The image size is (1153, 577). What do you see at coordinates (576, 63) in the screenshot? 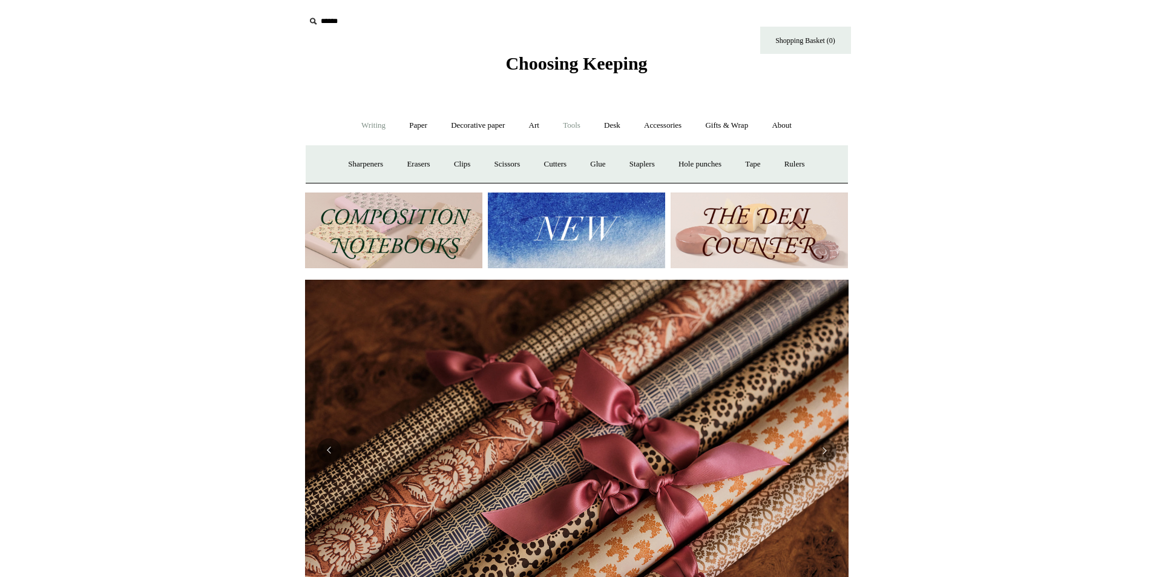
I see `span: Choosing Keeping` at bounding box center [576, 63].